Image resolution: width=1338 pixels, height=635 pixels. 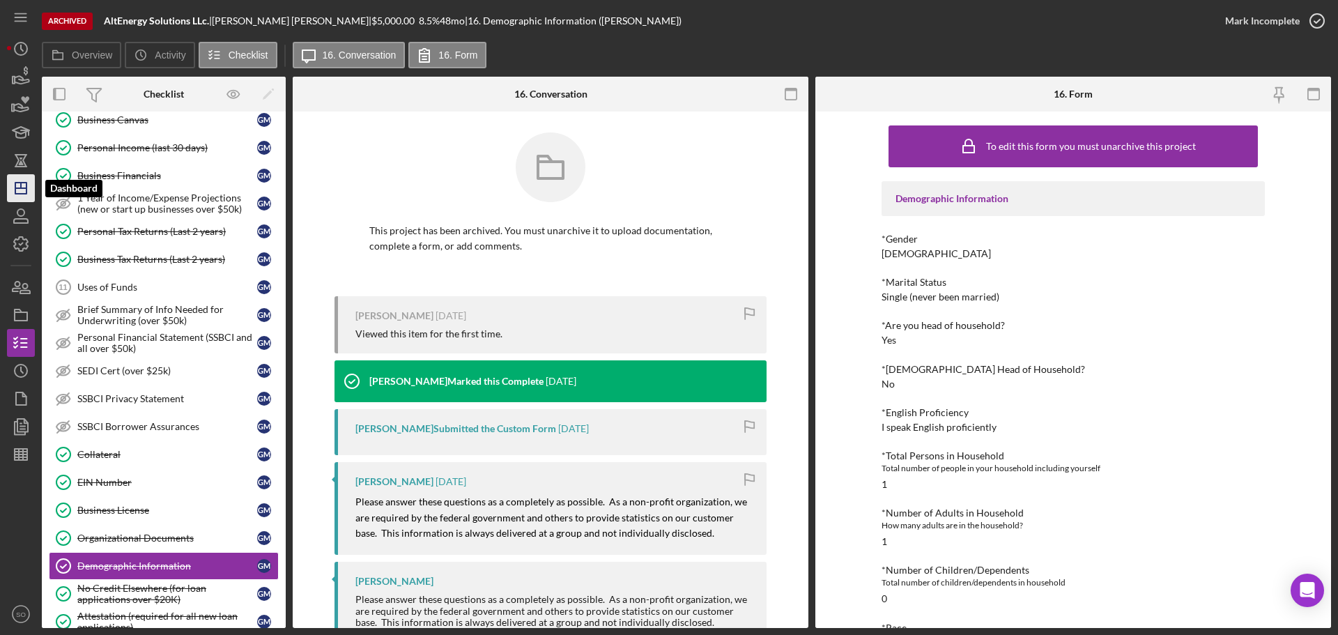 What do you see at coordinates (21, 614) in the screenshot?
I see `text: SO` at bounding box center [21, 614].